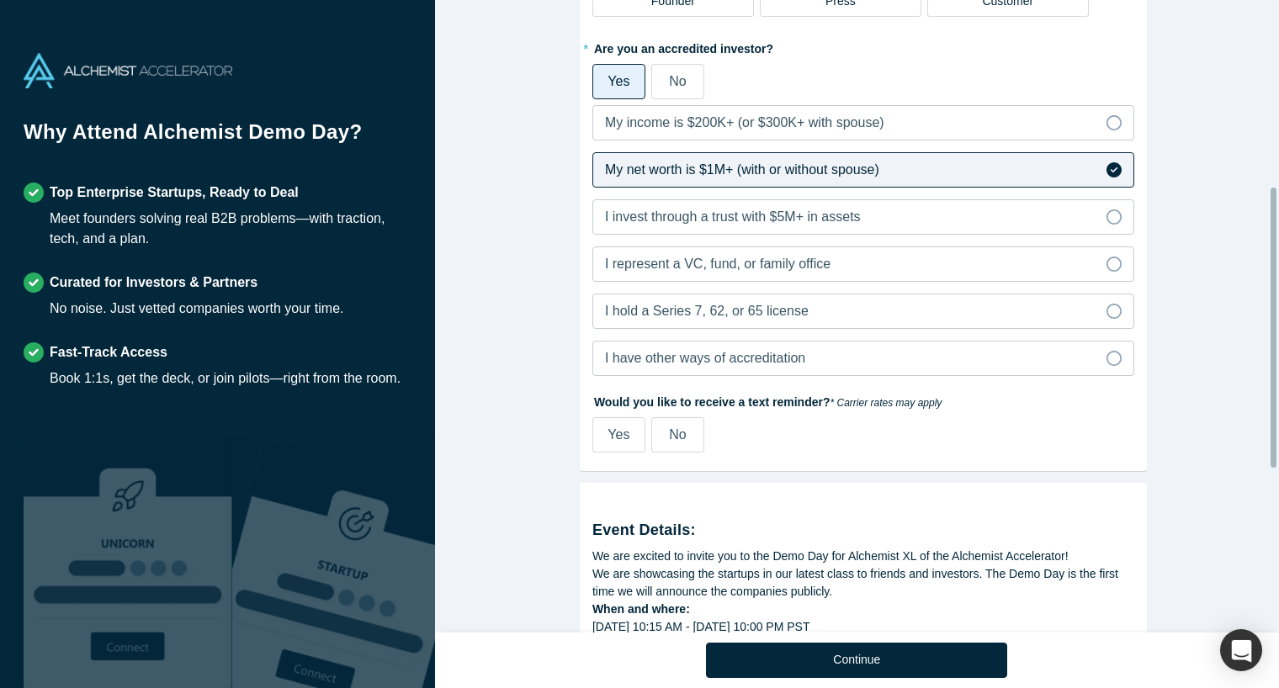 Image resolution: width=1279 pixels, height=688 pixels. I want to click on strong: Event Details:, so click(644, 530).